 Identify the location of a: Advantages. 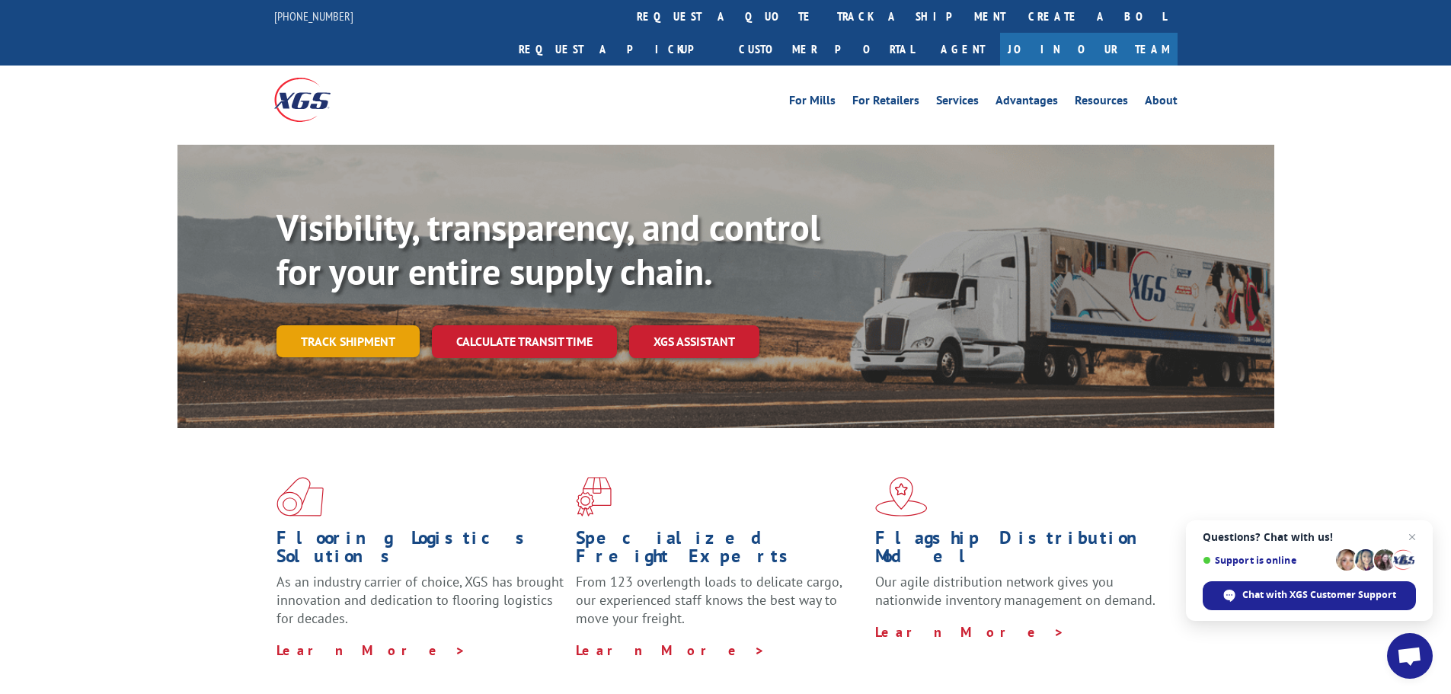
(1027, 103).